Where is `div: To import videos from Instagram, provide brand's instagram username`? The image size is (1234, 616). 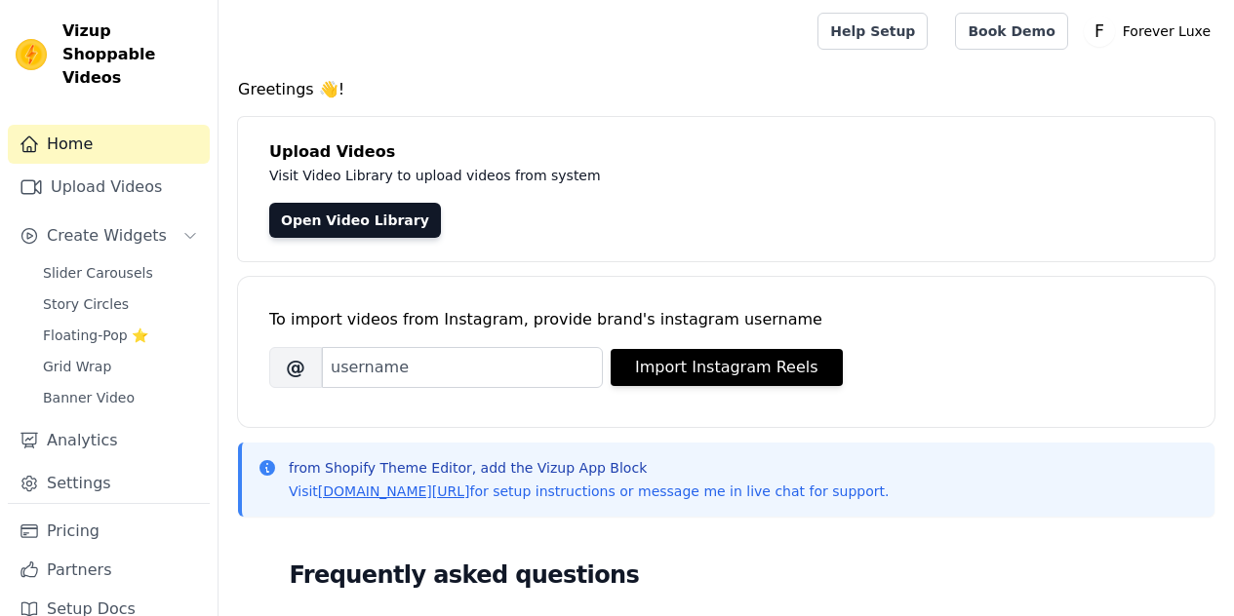
div: To import videos from Instagram, provide brand's instagram username is located at coordinates (726, 320).